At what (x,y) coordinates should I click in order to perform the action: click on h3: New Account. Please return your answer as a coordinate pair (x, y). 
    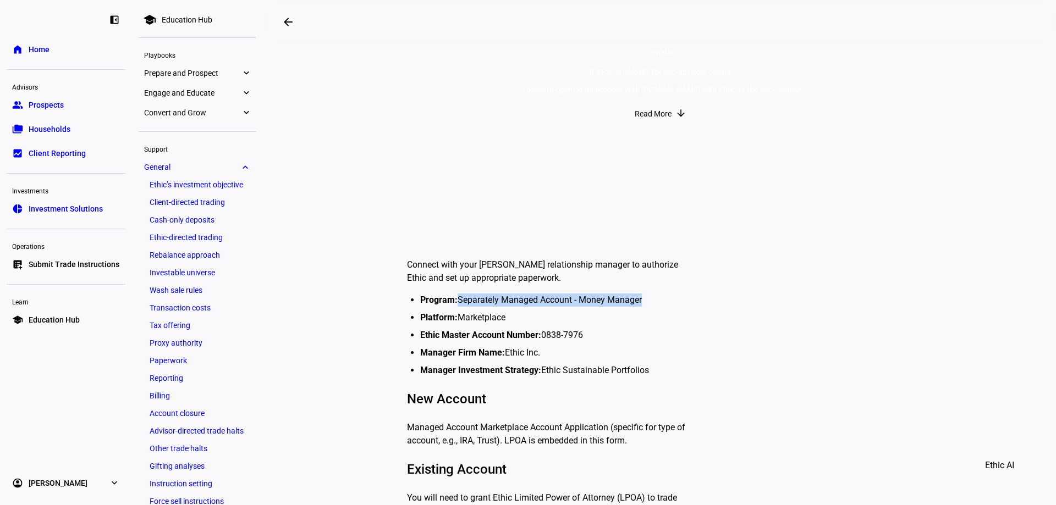
    Looking at the image, I should click on (548, 399).